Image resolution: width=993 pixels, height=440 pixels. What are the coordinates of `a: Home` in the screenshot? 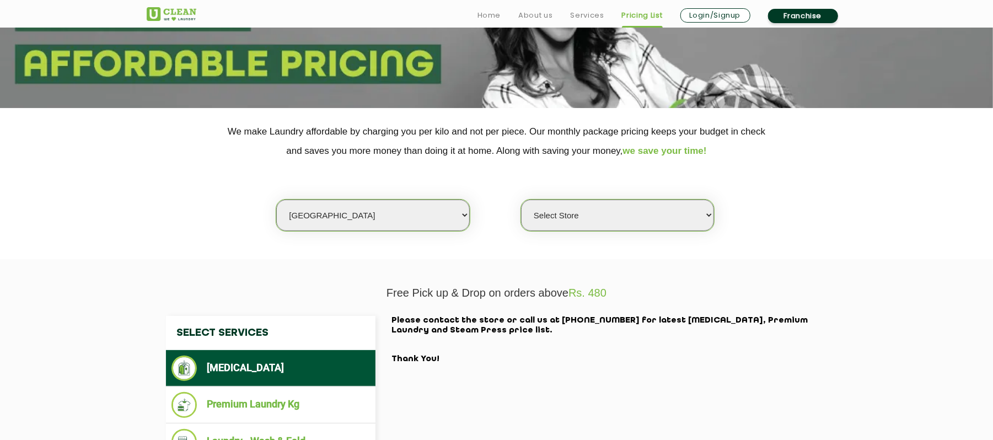 It's located at (489, 15).